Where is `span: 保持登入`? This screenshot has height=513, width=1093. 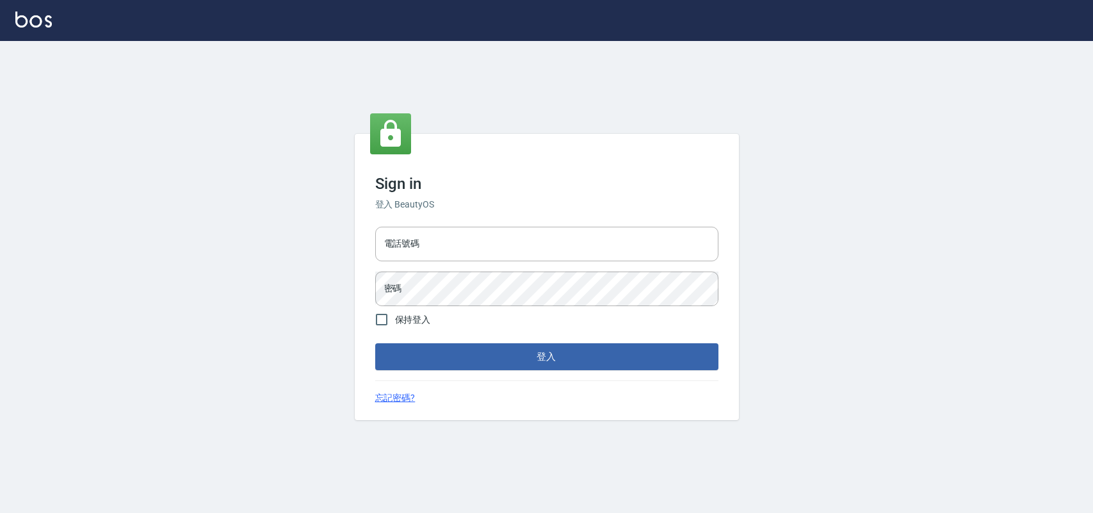
span: 保持登入 is located at coordinates (413, 319).